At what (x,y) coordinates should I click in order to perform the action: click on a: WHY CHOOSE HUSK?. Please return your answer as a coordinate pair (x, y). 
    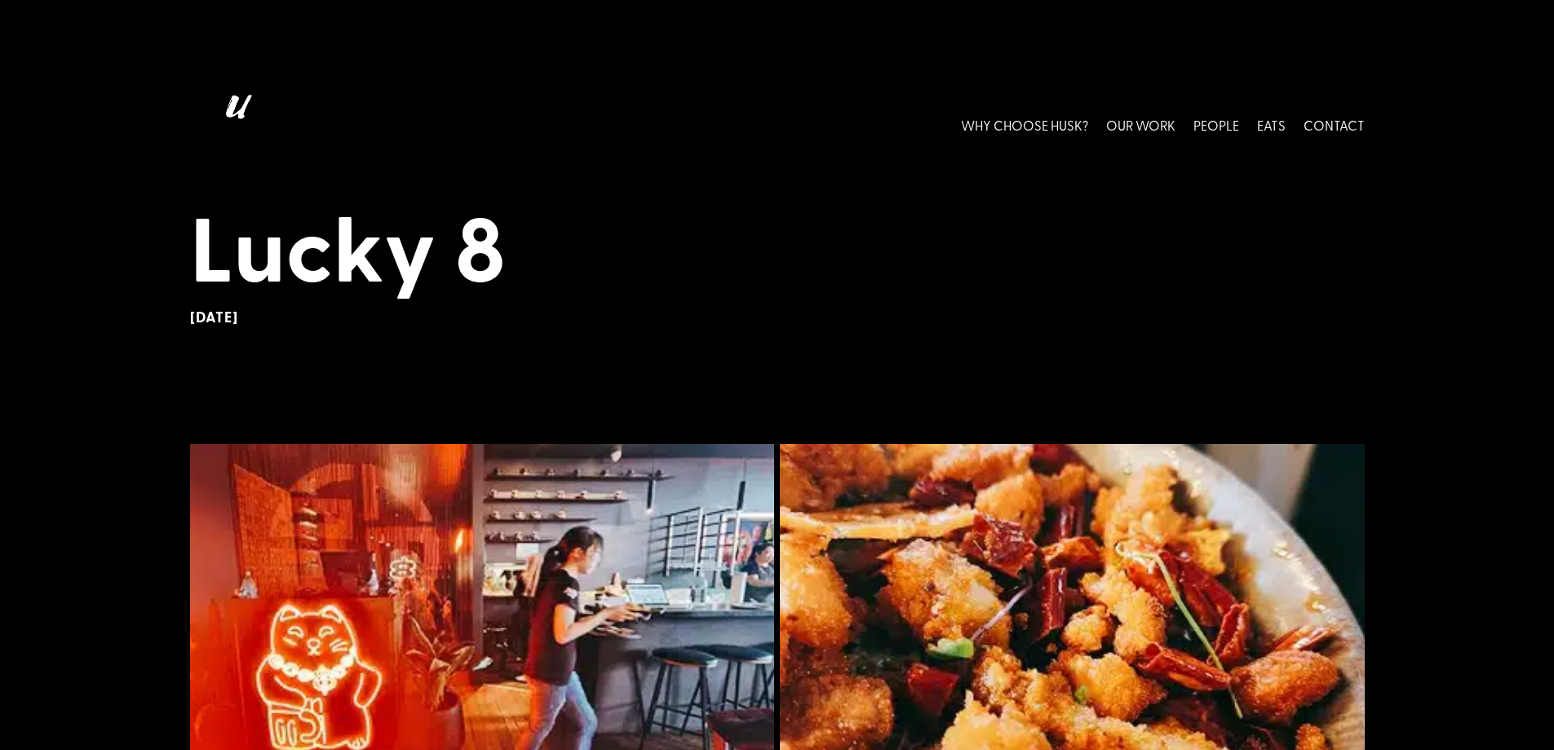
    Looking at the image, I should click on (1025, 124).